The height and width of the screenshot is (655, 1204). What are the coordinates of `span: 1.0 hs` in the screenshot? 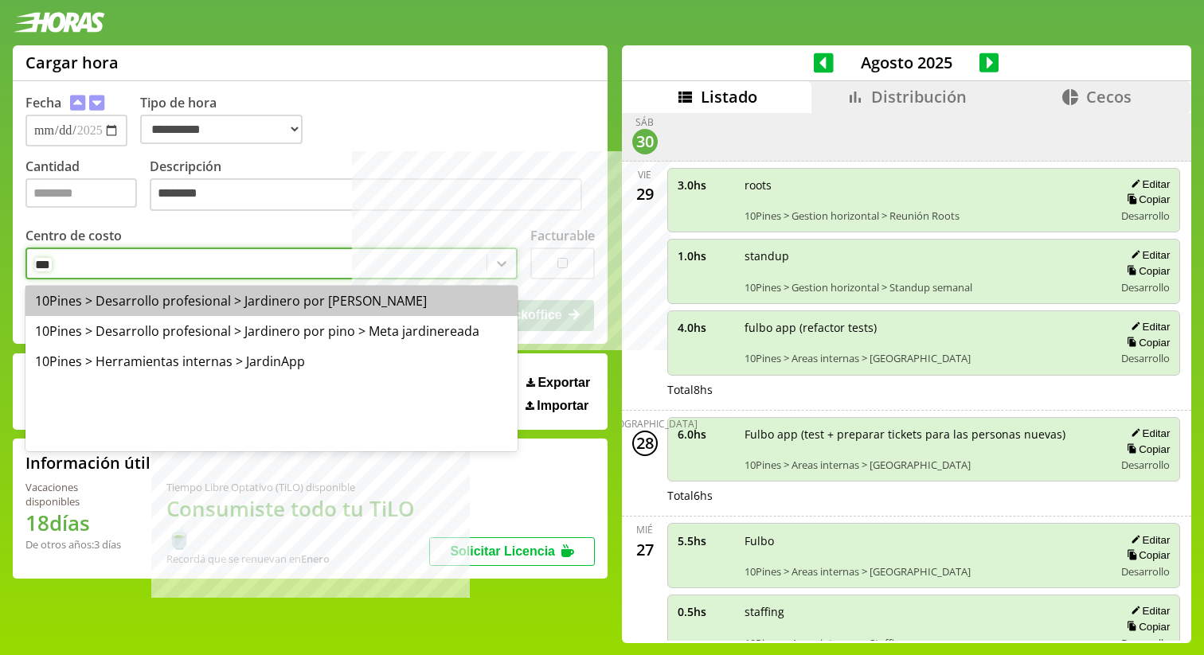 It's located at (705, 256).